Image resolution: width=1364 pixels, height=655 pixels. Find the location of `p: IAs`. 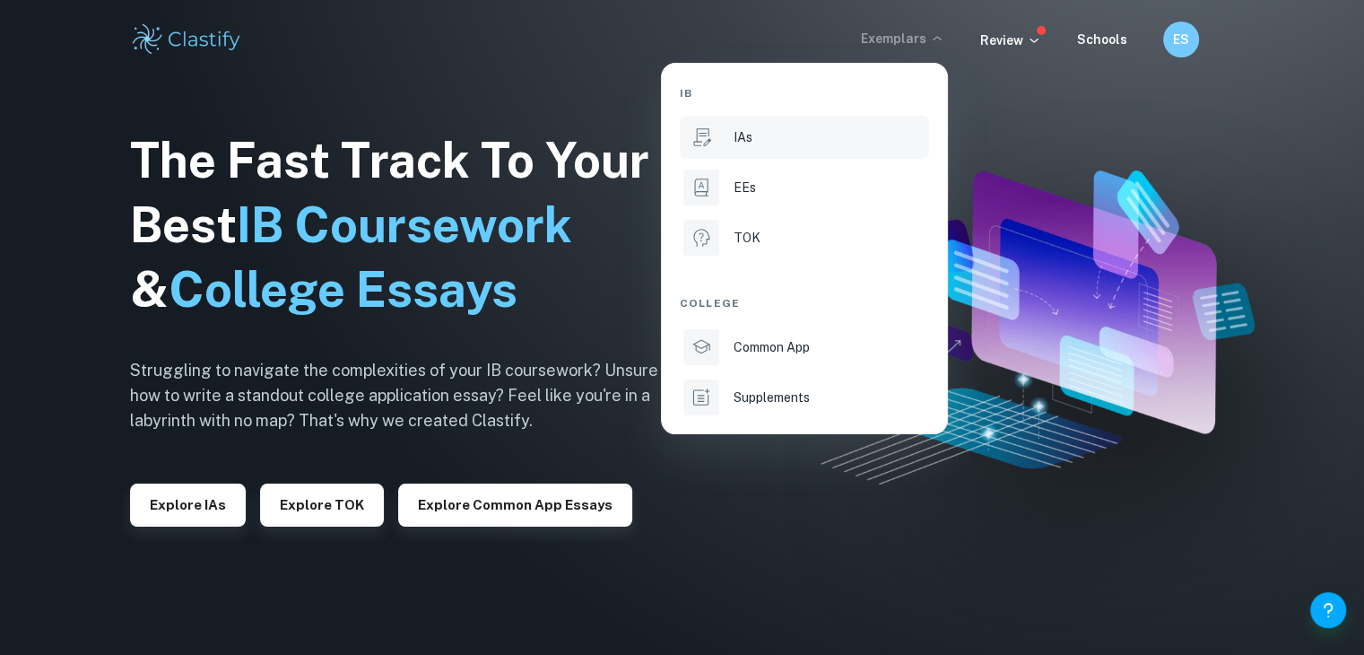

p: IAs is located at coordinates (743, 137).